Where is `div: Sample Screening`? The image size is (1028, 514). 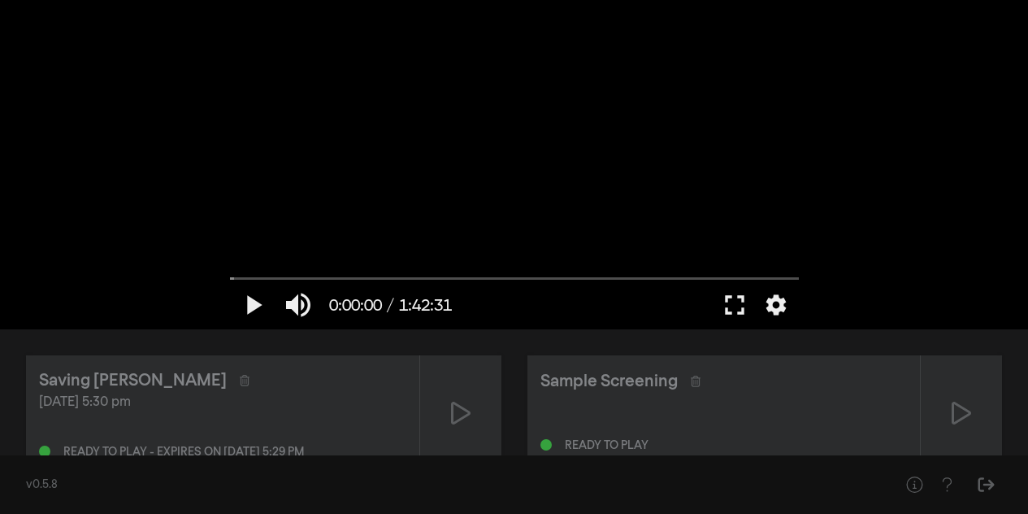
div: Sample Screening is located at coordinates (609, 381).